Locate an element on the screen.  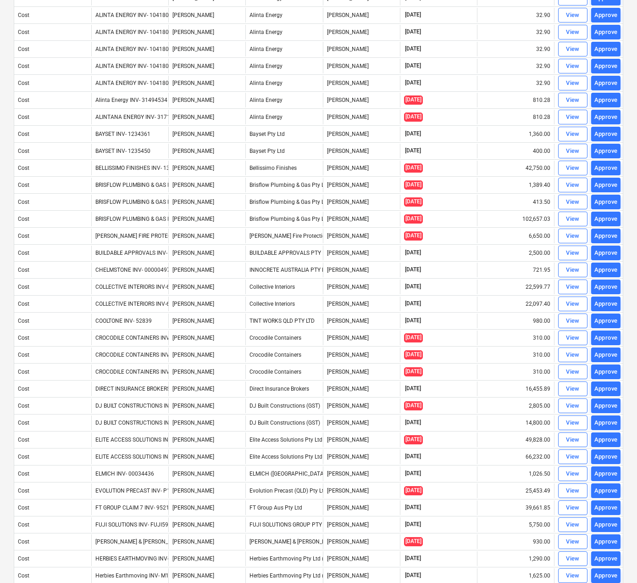
div: 39,661.85 is located at coordinates (516, 508).